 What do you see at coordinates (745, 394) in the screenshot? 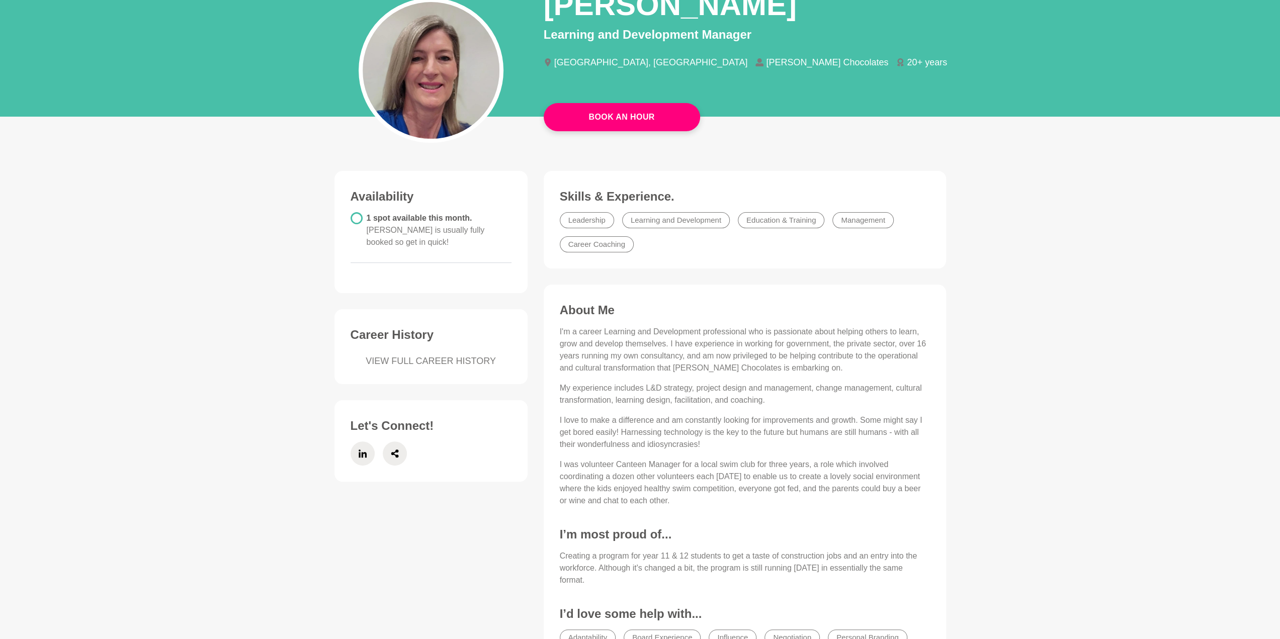
I see `p: My experience includes L&D strategy, project design and management, change management, cultural t...` at bounding box center [745, 394].